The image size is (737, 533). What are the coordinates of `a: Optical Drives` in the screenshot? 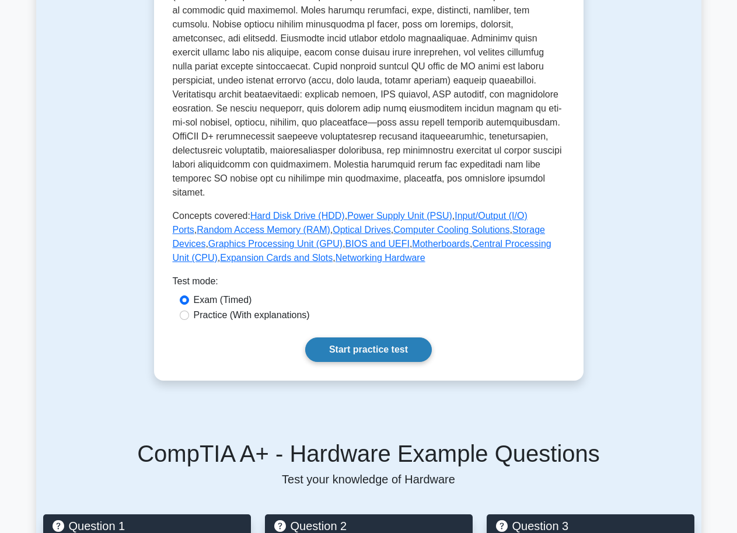 It's located at (362, 229).